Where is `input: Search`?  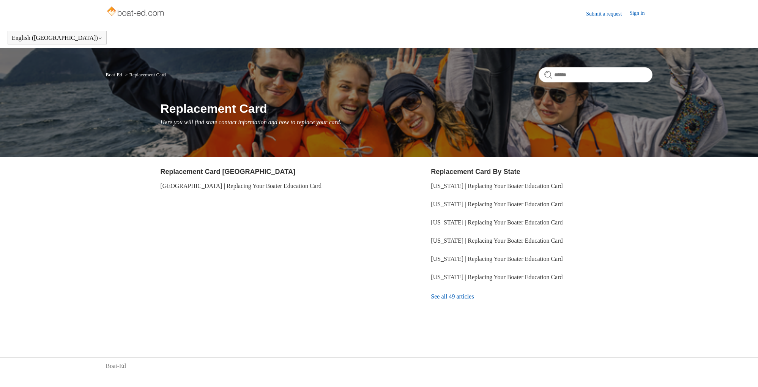
input: Search is located at coordinates (595, 75).